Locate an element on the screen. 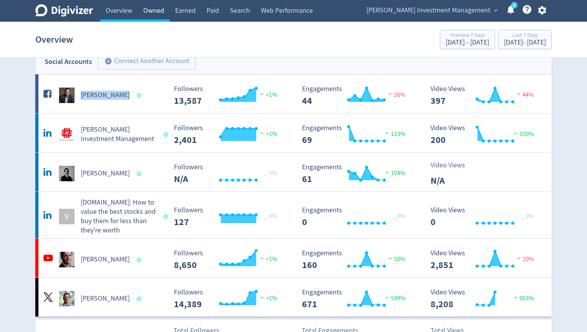 The image size is (587, 332). span: 100% is located at coordinates (522, 134).